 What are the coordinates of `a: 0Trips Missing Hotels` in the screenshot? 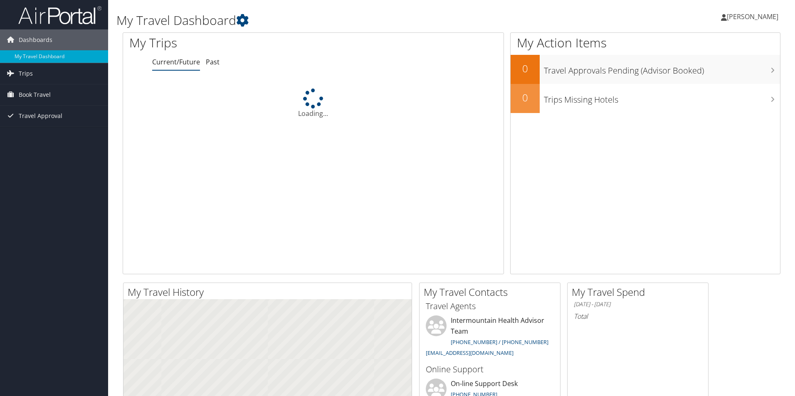 It's located at (646, 99).